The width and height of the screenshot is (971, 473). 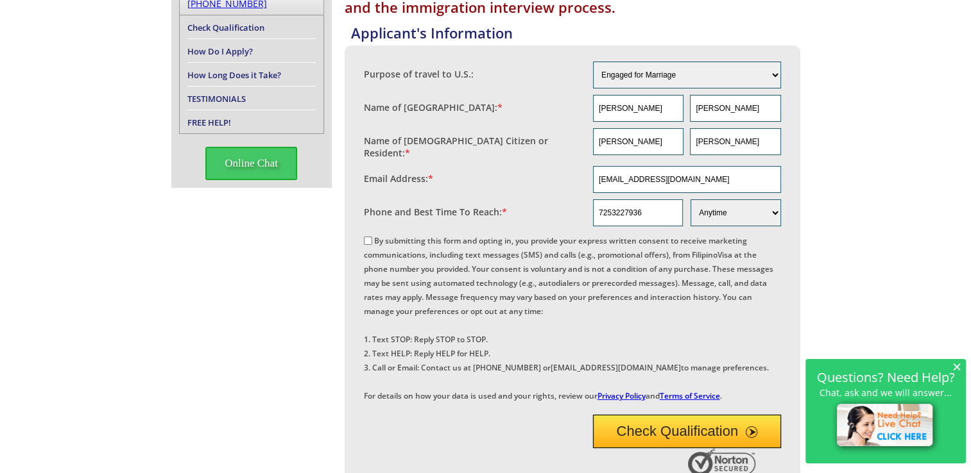 I want to click on button: Check Qualification, so click(x=686, y=432).